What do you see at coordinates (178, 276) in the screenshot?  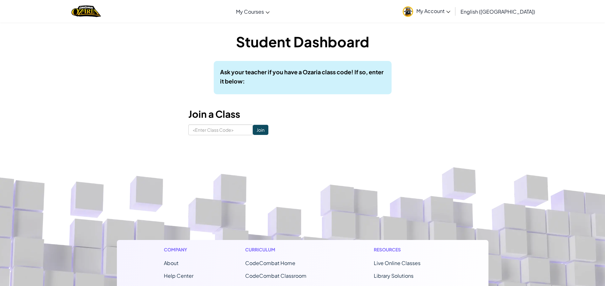 I see `a: Help Center` at bounding box center [178, 276].